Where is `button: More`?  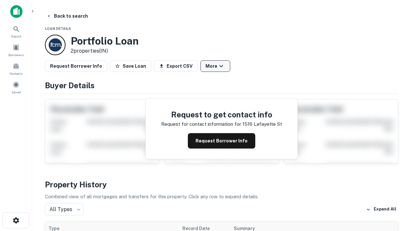
button: More is located at coordinates (215, 66).